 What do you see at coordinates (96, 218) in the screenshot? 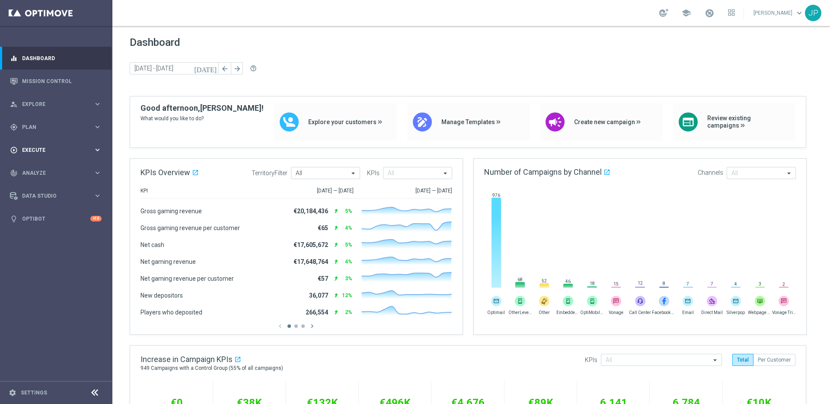
I see `div: +10` at bounding box center [96, 218].